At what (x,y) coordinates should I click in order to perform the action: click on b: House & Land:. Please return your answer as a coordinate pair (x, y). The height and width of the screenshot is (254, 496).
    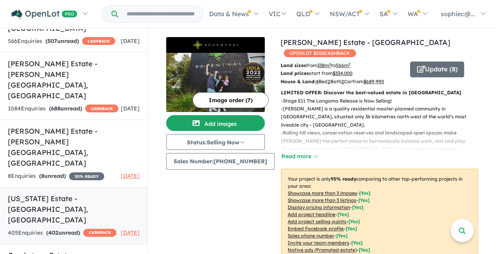
    Looking at the image, I should click on (298, 81).